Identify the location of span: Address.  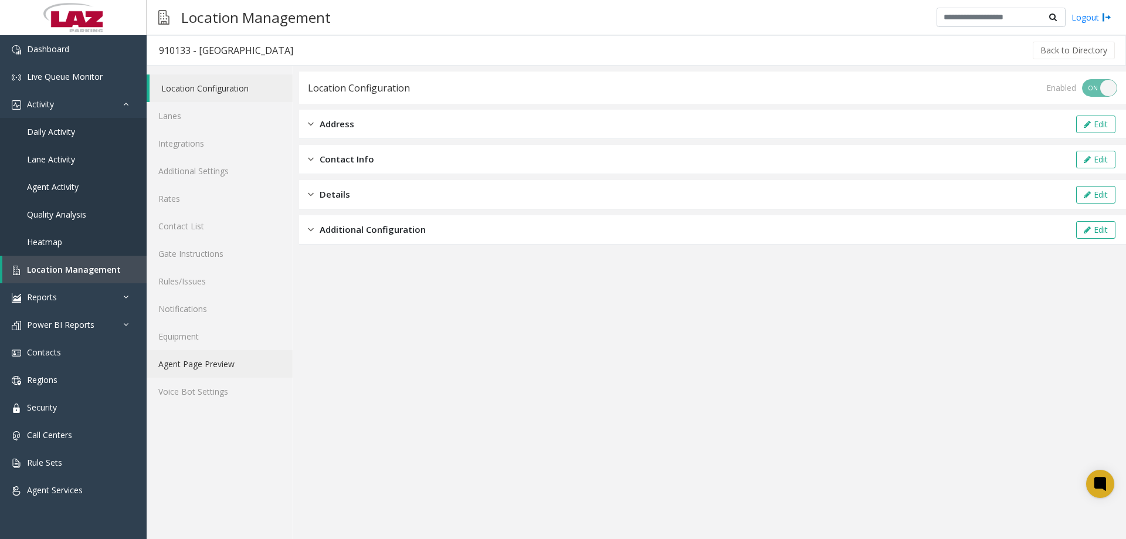
(336, 124).